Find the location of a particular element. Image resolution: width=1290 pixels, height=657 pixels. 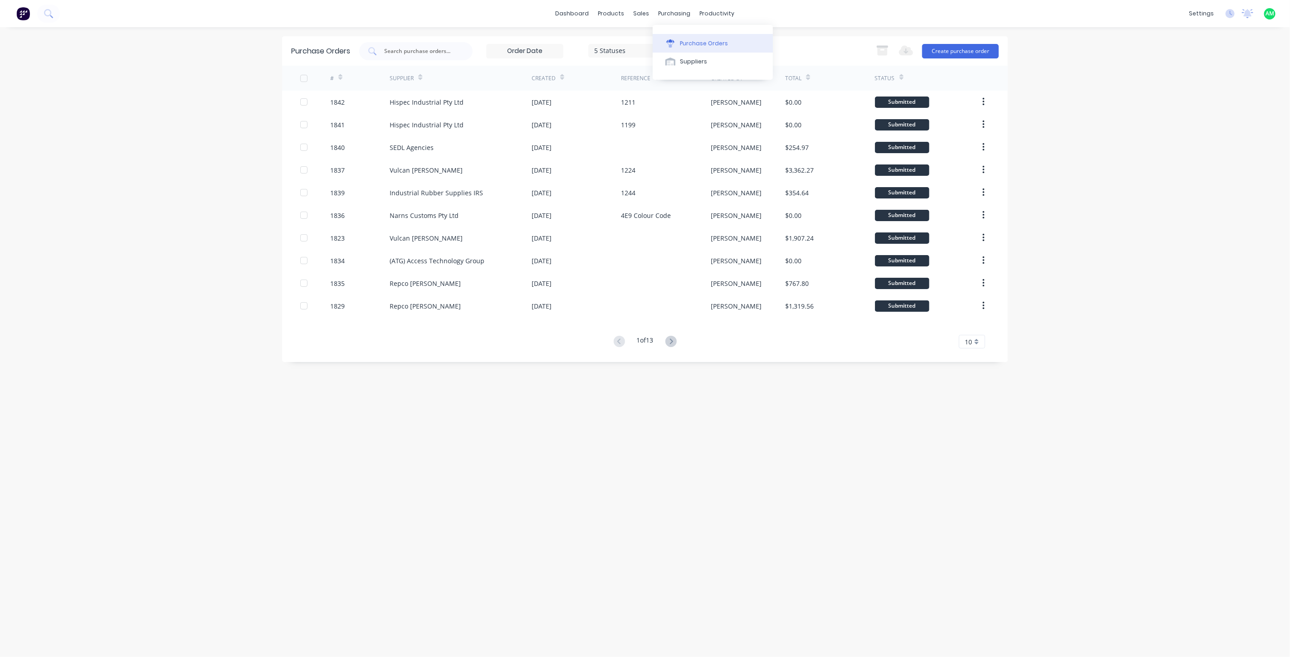

div: 1211 is located at coordinates (628, 102).